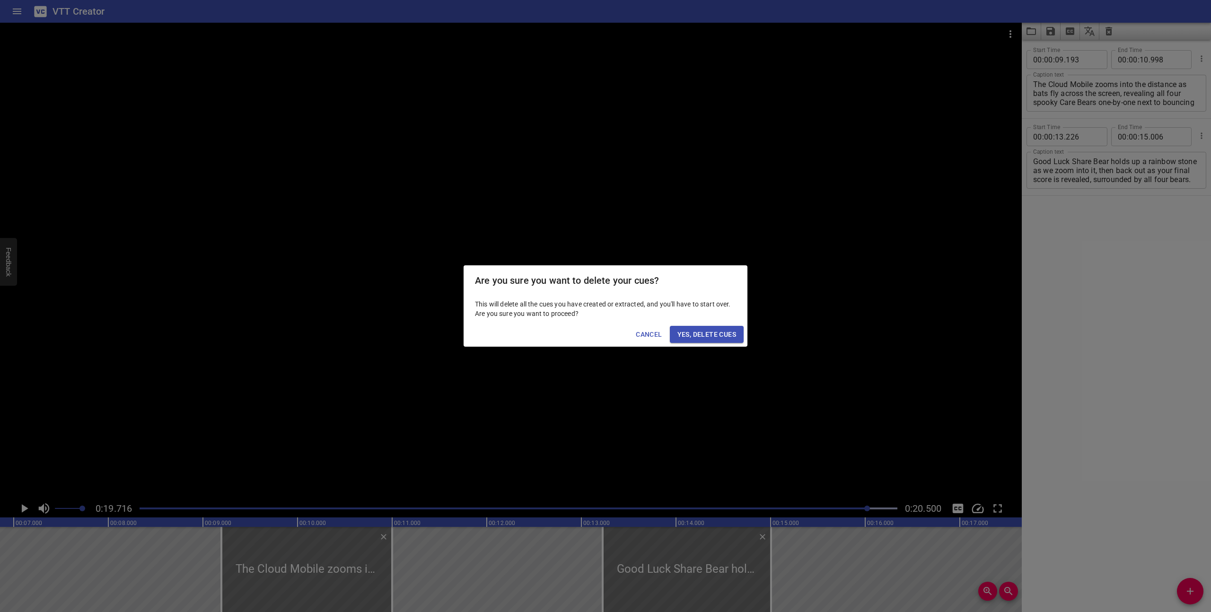 This screenshot has width=1211, height=612. What do you see at coordinates (649, 335) in the screenshot?
I see `button: Cancel` at bounding box center [649, 335].